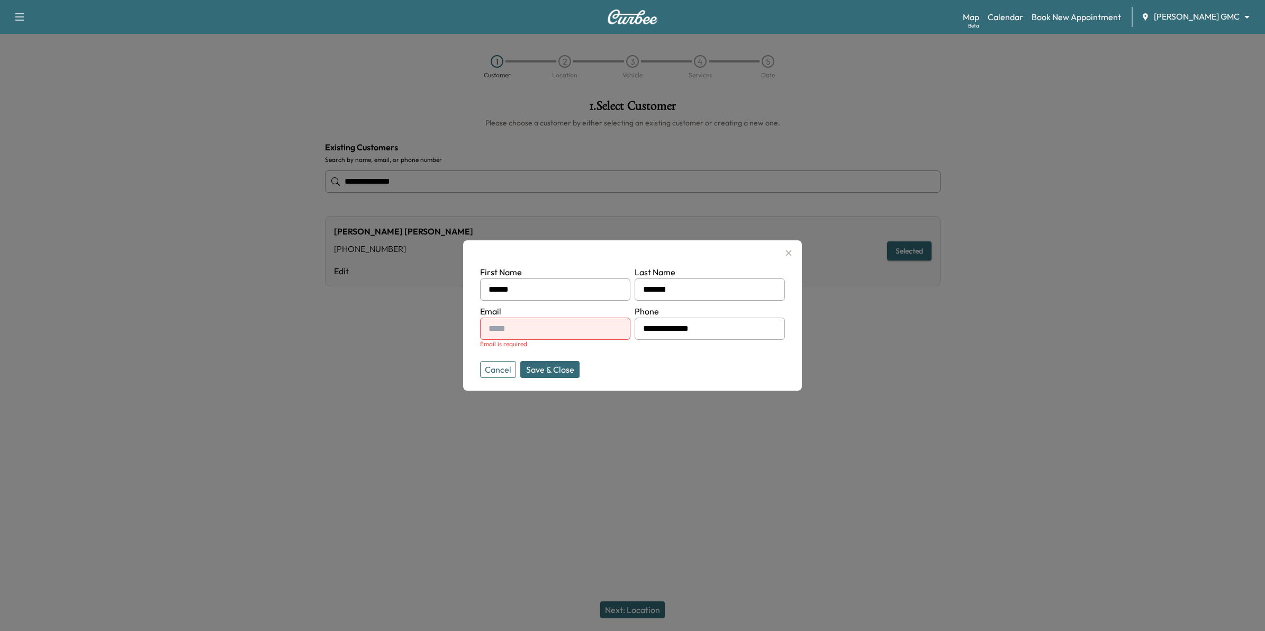 Image resolution: width=1265 pixels, height=631 pixels. Describe the element at coordinates (491, 311) in the screenshot. I see `label: Email` at that location.